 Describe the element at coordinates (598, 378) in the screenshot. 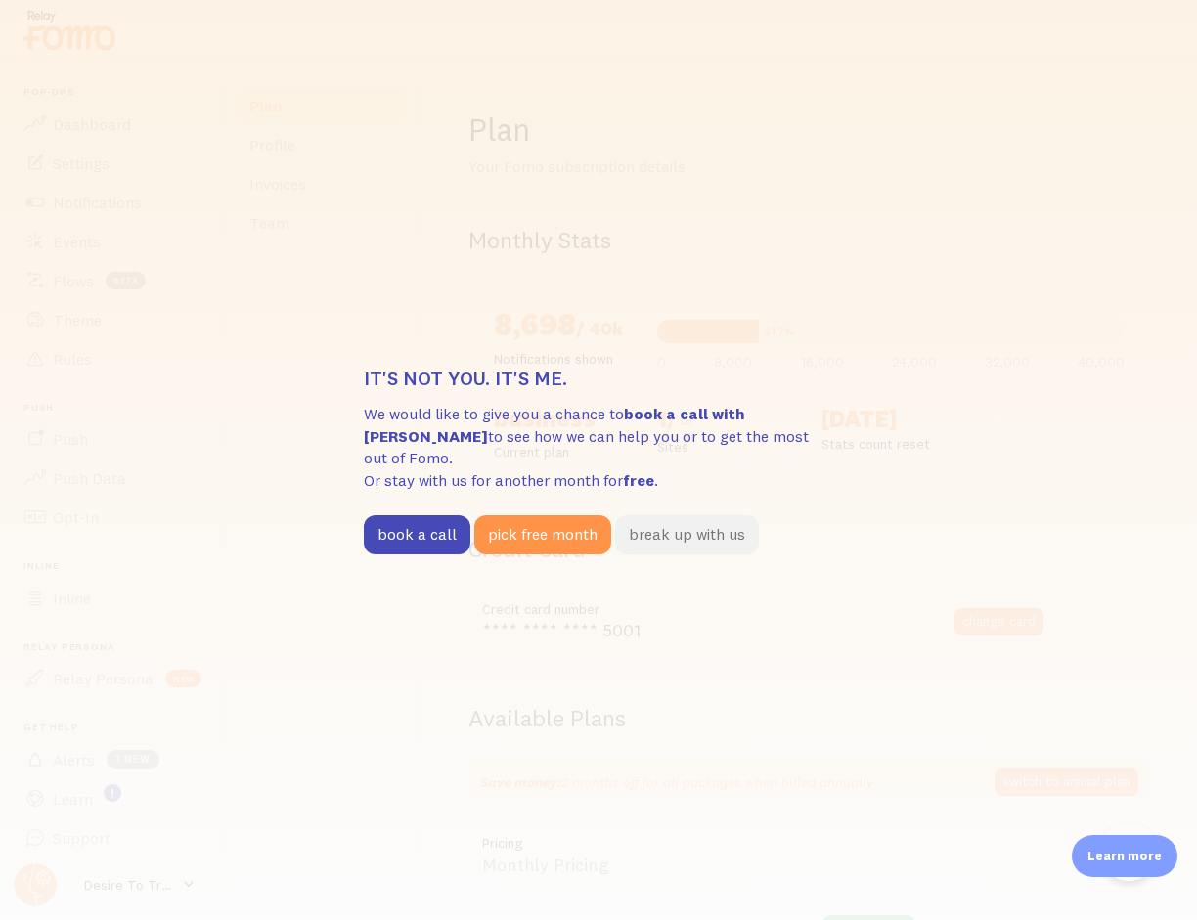

I see `h3: It's not you. It's me.` at that location.